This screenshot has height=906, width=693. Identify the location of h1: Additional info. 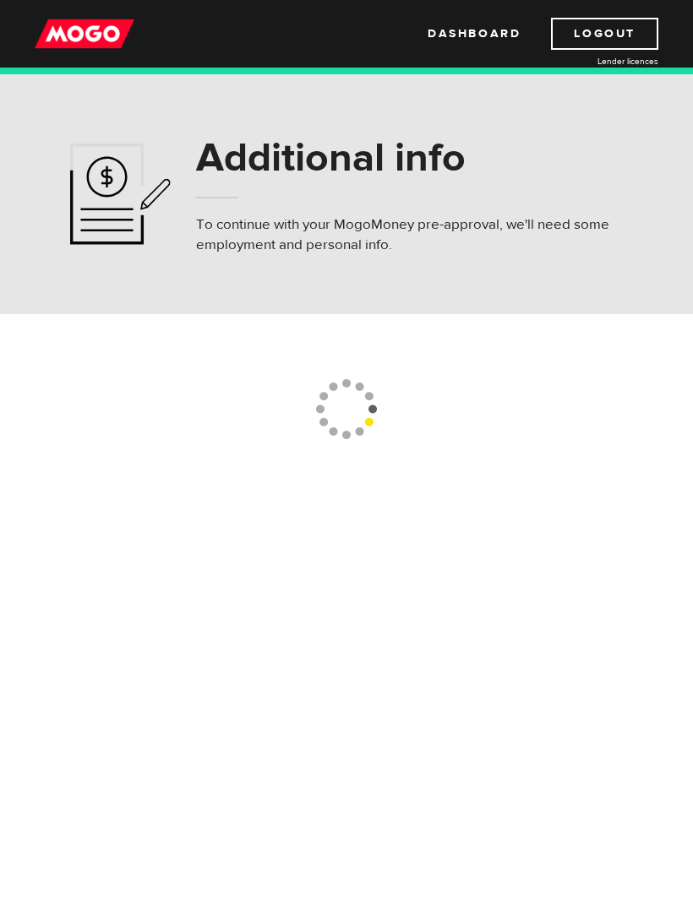
(409, 158).